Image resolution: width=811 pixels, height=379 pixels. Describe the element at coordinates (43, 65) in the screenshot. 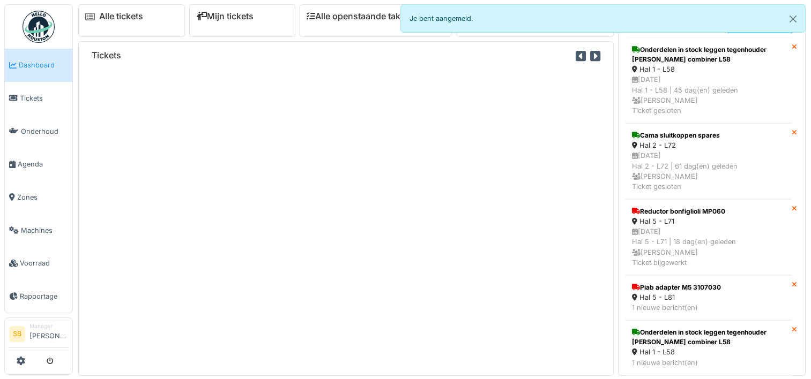

I see `span: Dashboard` at that location.